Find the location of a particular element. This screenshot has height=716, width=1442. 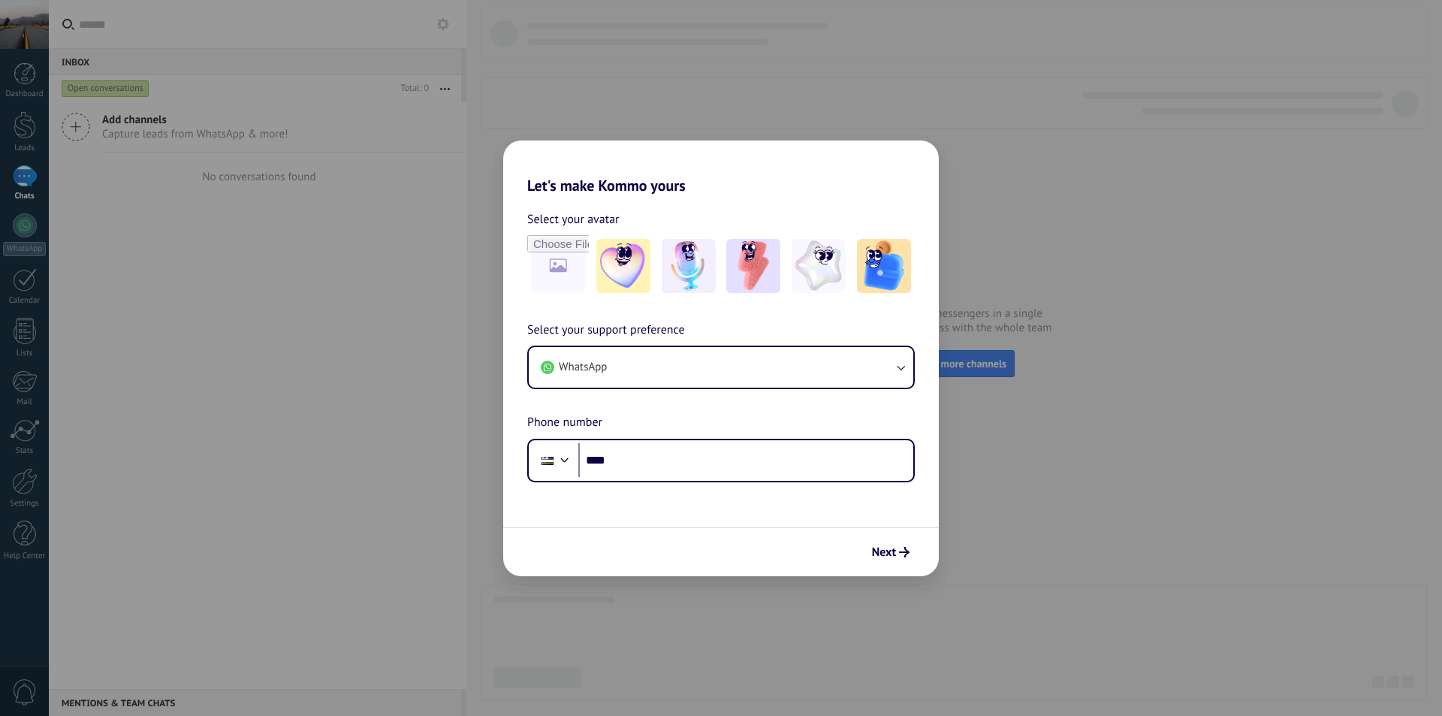

img: -3.jpeg is located at coordinates (753, 266).